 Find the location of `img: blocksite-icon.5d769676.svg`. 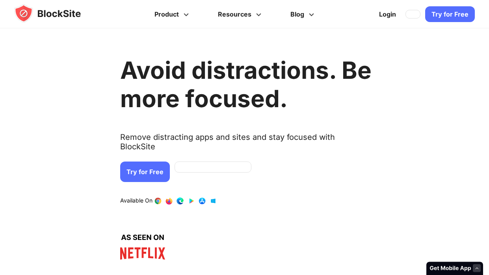

img: blocksite-icon.5d769676.svg is located at coordinates (55, 13).